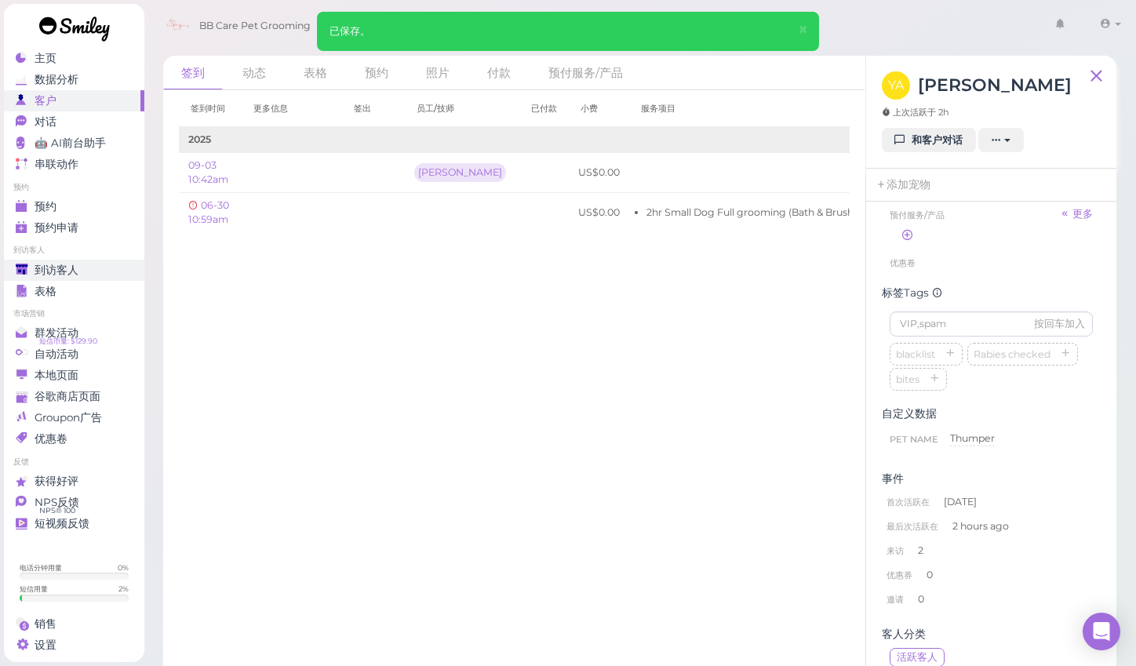 Image resolution: width=1136 pixels, height=666 pixels. I want to click on span: 设置, so click(45, 645).